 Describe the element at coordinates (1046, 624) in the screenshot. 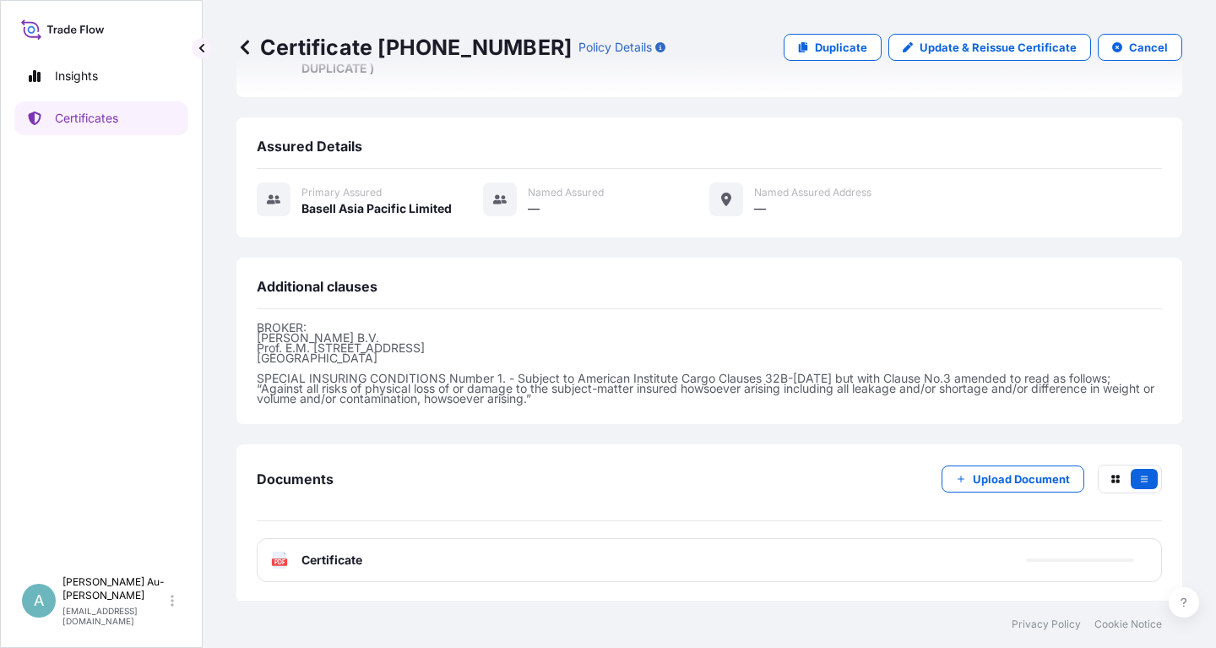

I see `a: Privacy Policy` at that location.